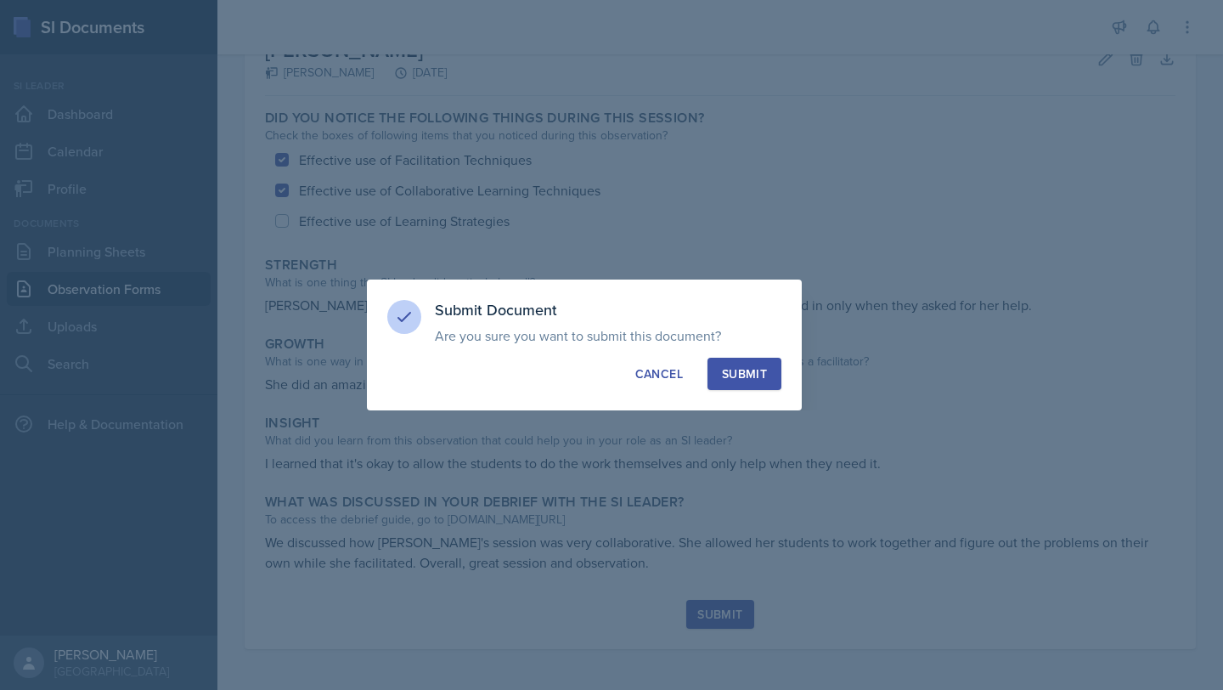  What do you see at coordinates (744, 374) in the screenshot?
I see `div: Submit` at bounding box center [744, 374].